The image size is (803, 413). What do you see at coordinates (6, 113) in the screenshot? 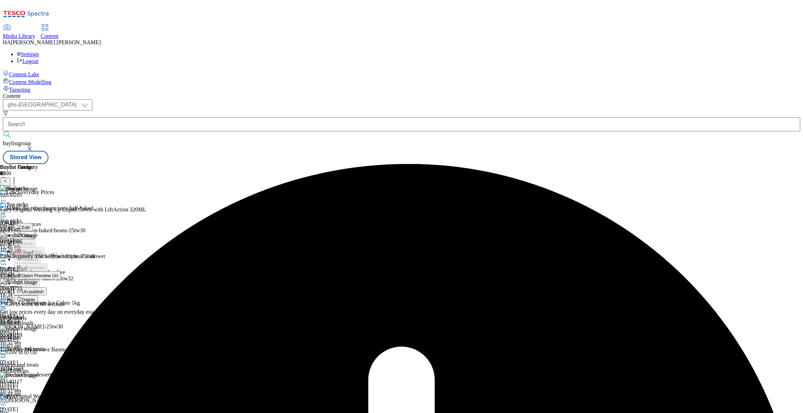
I see `svg: Search Filters` at bounding box center [6, 113].